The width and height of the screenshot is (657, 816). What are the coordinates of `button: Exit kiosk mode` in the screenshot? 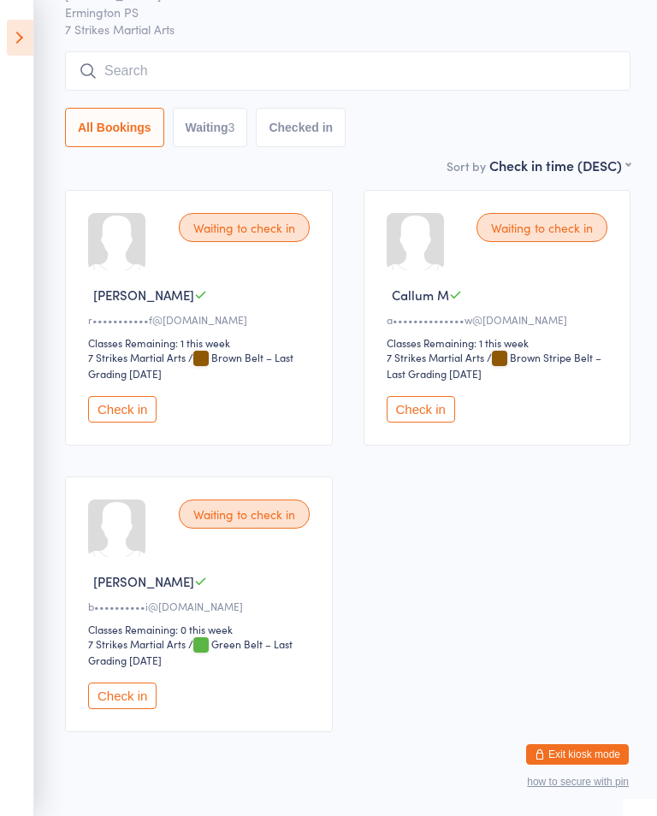 It's located at (577, 754).